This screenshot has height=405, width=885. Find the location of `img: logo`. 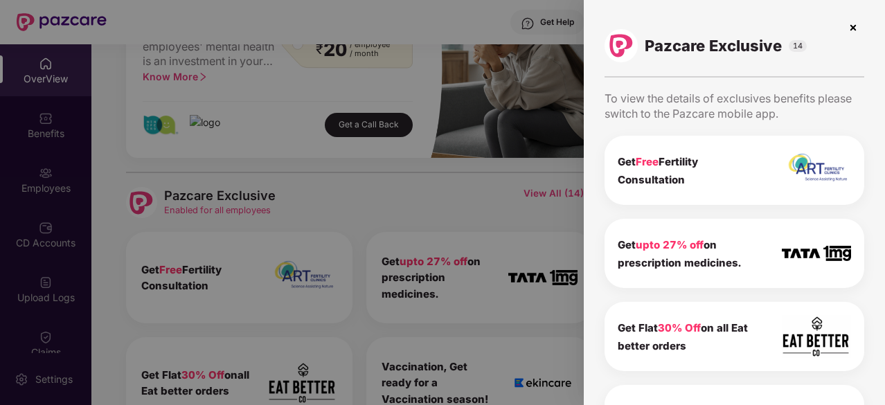

img: logo is located at coordinates (622, 46).